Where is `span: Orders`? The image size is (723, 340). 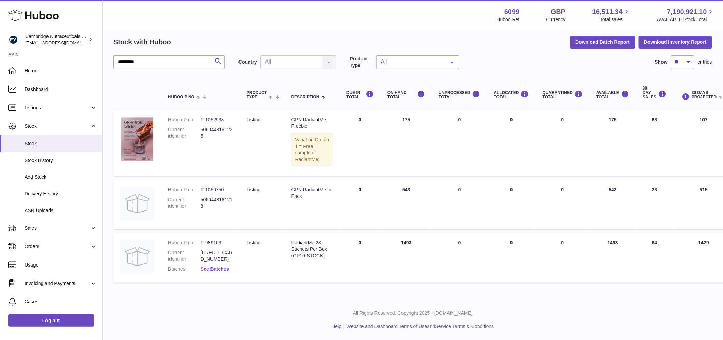 span: Orders is located at coordinates (57, 246).